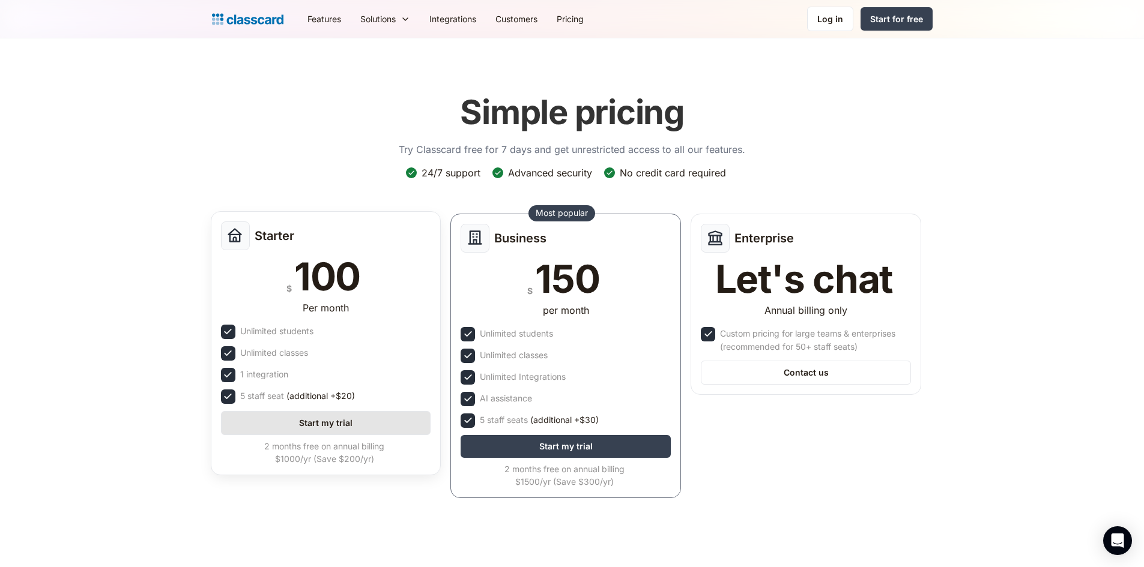 The width and height of the screenshot is (1144, 567). What do you see at coordinates (830, 19) in the screenshot?
I see `a: Log in` at bounding box center [830, 19].